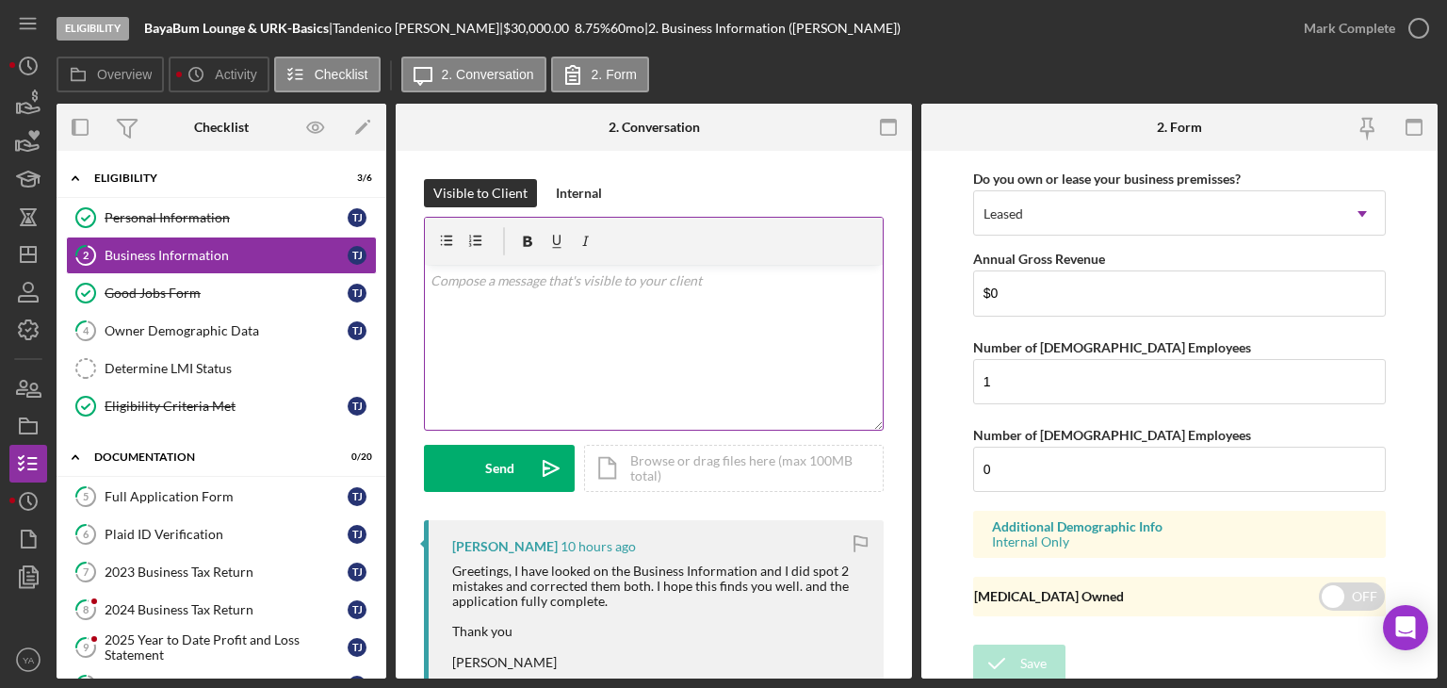 This screenshot has height=688, width=1447. Describe the element at coordinates (86, 609) in the screenshot. I see `tspan: 8` at that location.